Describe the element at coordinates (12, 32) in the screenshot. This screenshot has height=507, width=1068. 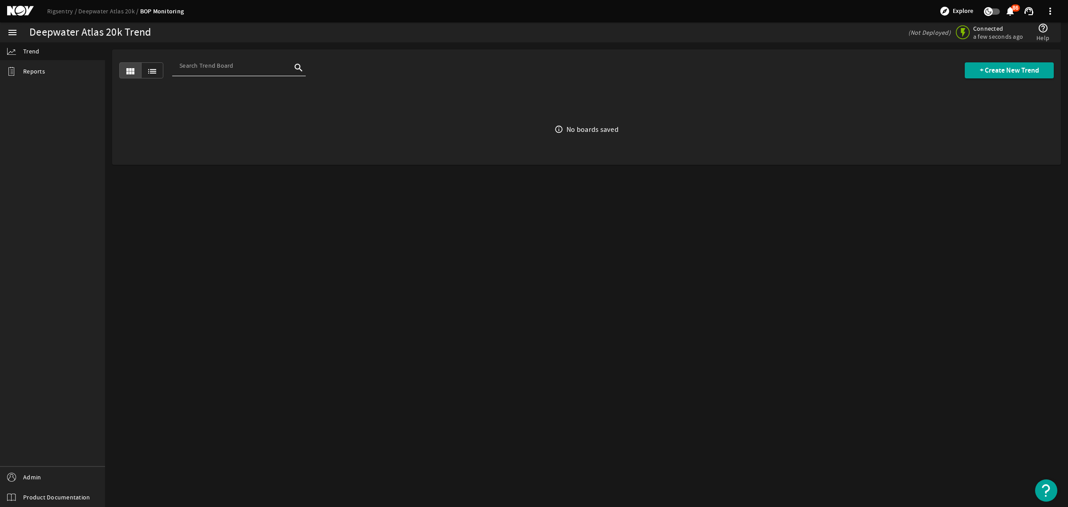
I see `mat-icon: menu` at that location.